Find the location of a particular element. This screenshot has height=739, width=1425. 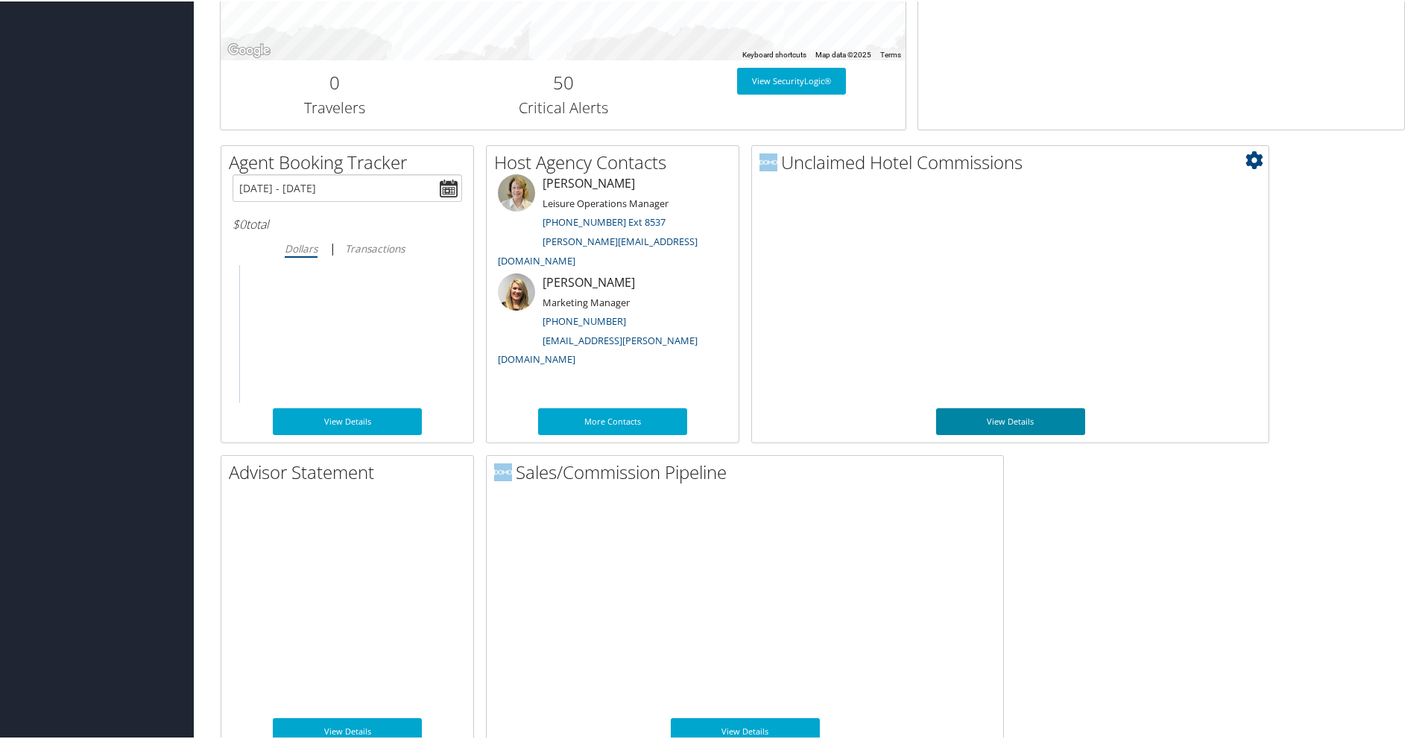

a: Terms (opens in new tab) is located at coordinates (891, 53).